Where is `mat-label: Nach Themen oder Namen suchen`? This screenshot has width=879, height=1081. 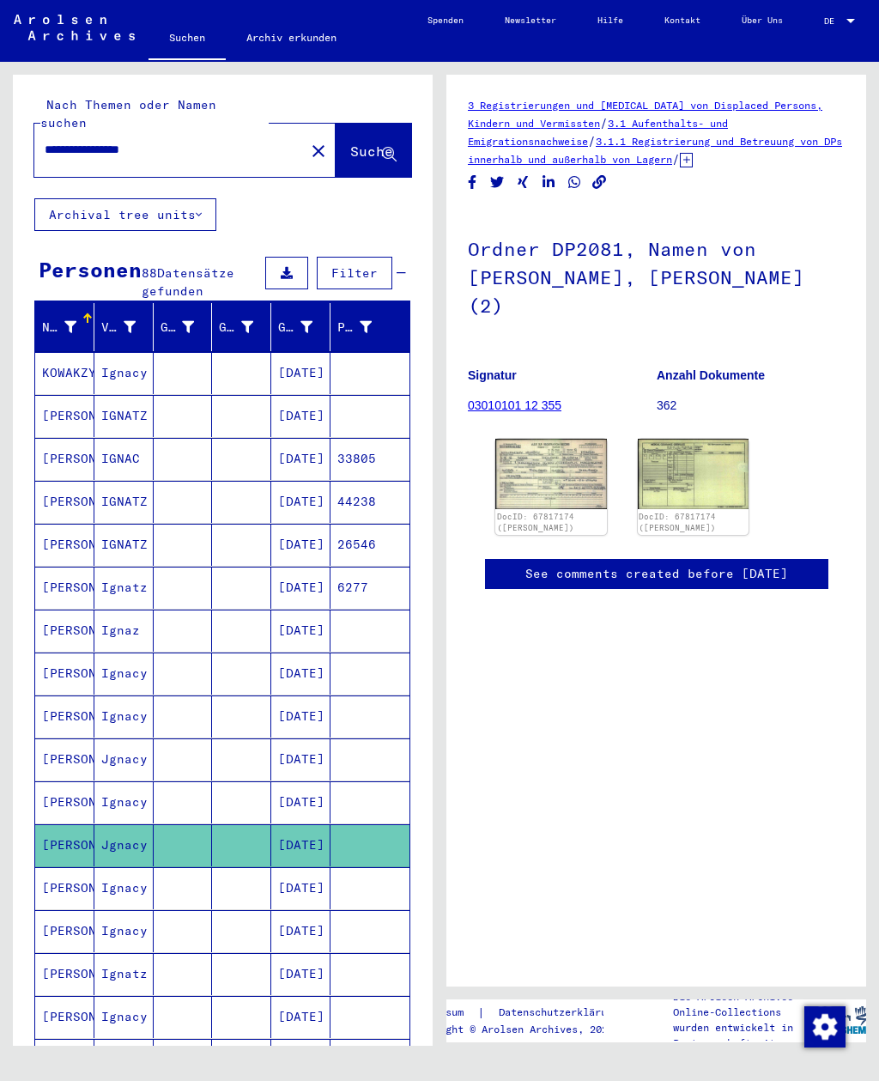
mat-label: Nach Themen oder Namen suchen is located at coordinates (128, 113).